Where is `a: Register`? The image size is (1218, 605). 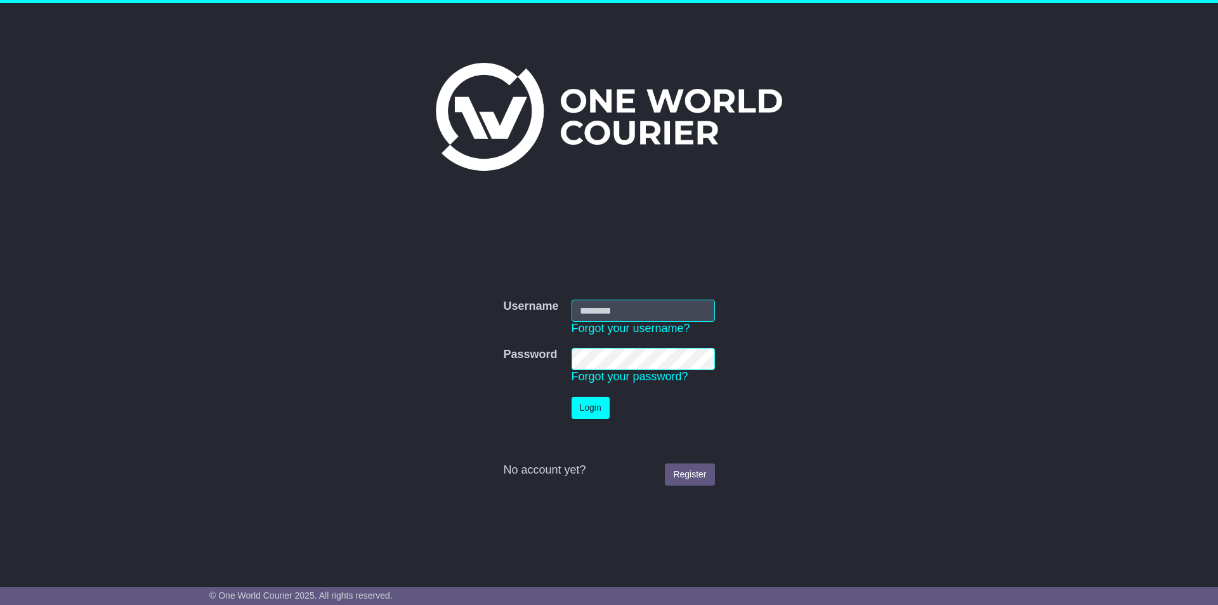 a: Register is located at coordinates (690, 474).